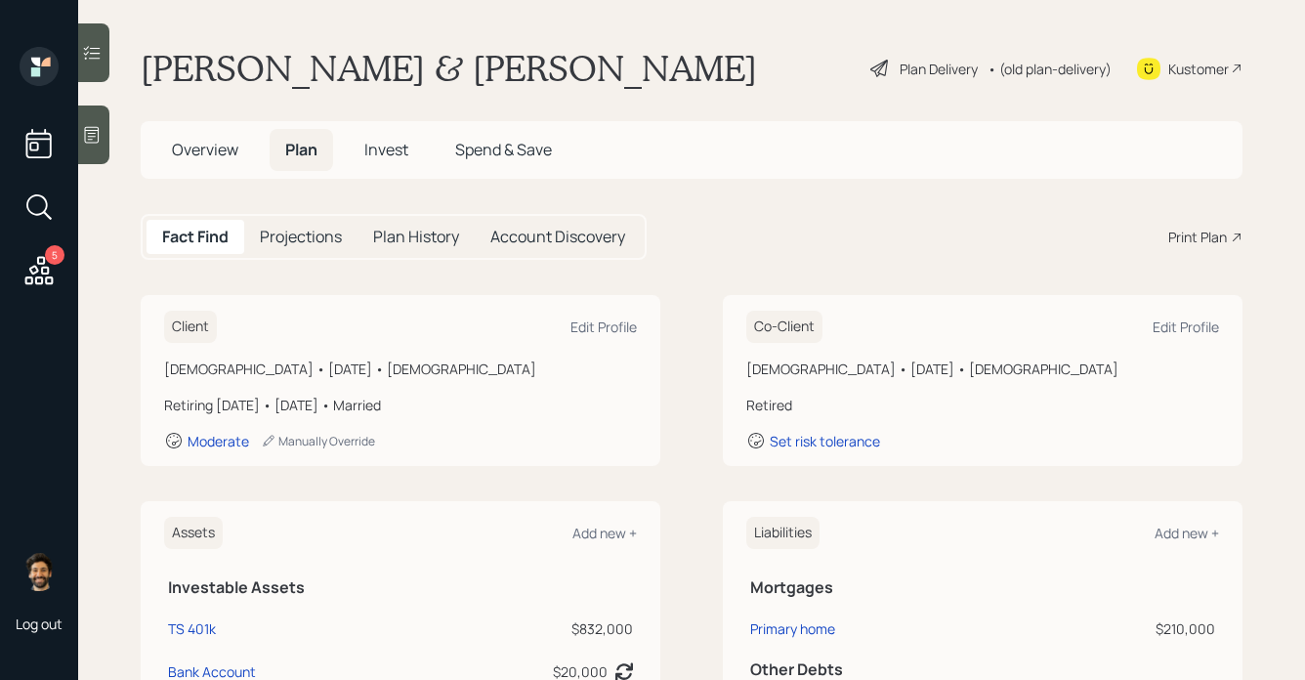  Describe the element at coordinates (39, 572) in the screenshot. I see `img: eric-schwartz-headshot.png` at that location.